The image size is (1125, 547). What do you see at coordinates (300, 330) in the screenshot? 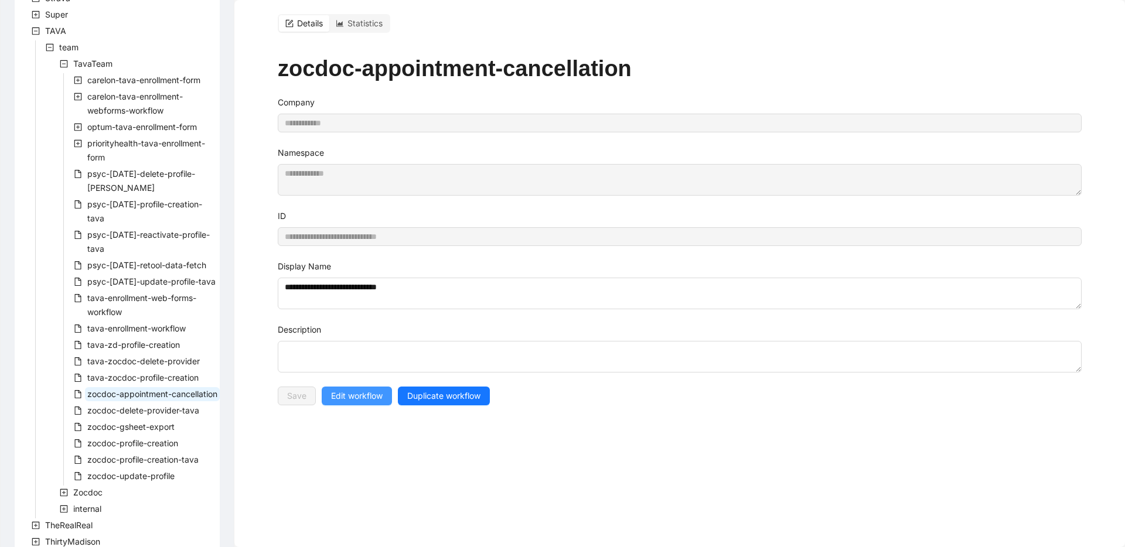
I see `label: Description` at bounding box center [300, 330].